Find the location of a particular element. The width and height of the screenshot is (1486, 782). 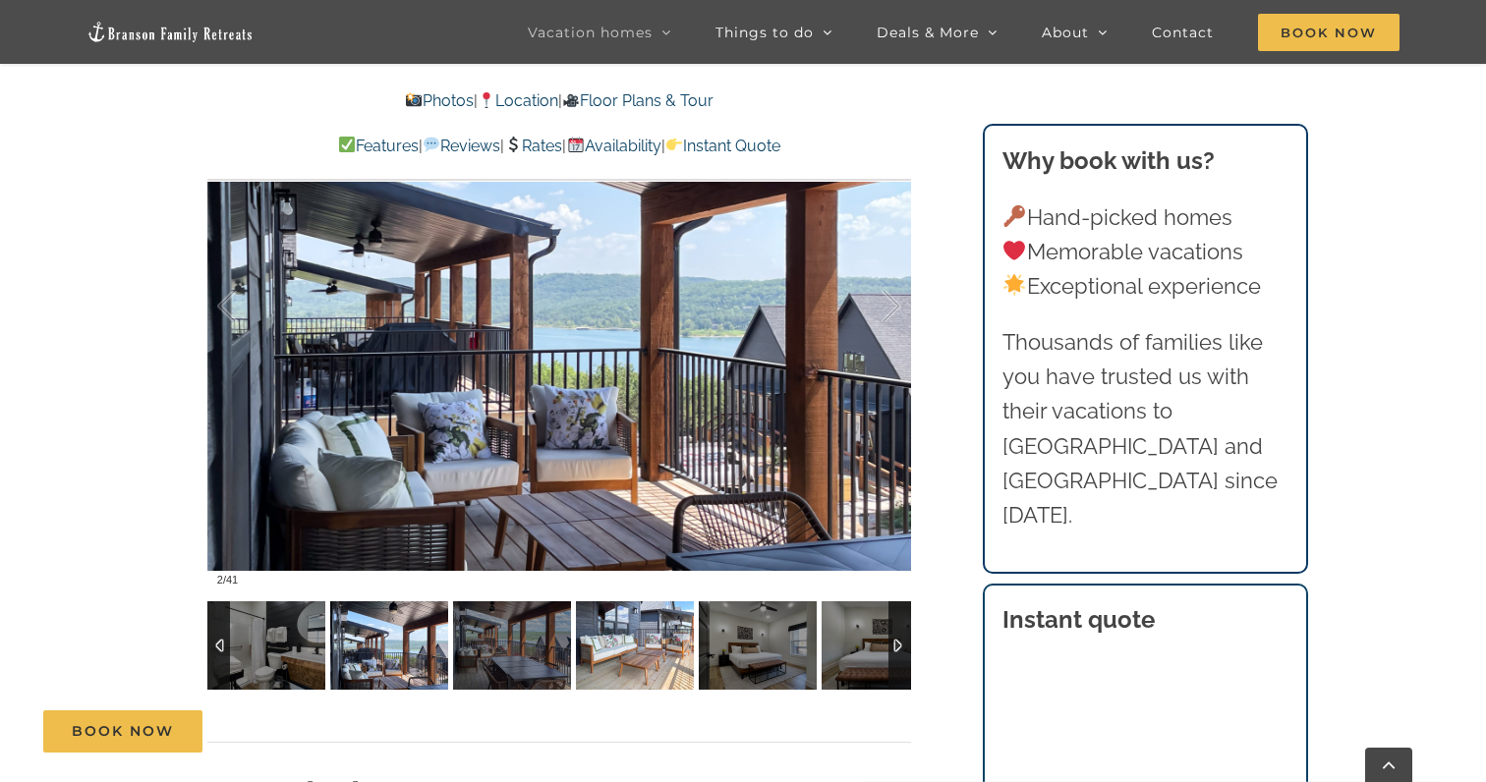

img: 05-Wildflower-Lodge-at-Table-Rock-Lake-Branson-Family-Retreats-vacation-home-rental-1139-scaled.j... is located at coordinates (389, 646).